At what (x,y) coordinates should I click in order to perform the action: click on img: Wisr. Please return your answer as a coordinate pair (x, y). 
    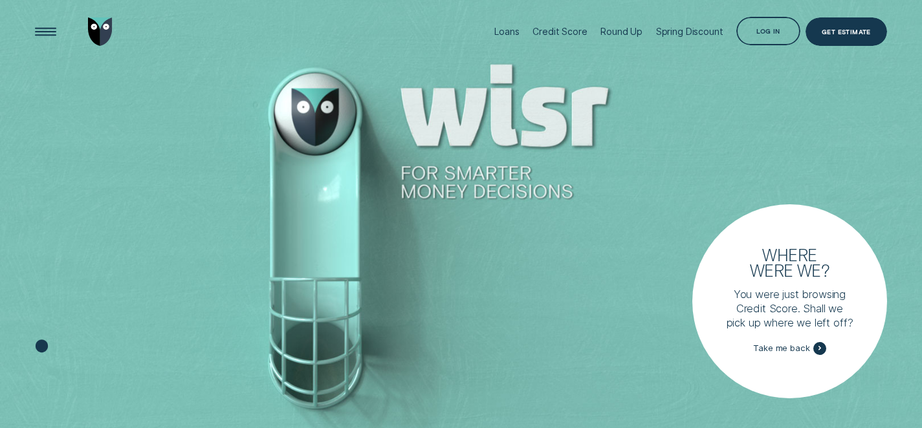
    Looking at the image, I should click on (100, 32).